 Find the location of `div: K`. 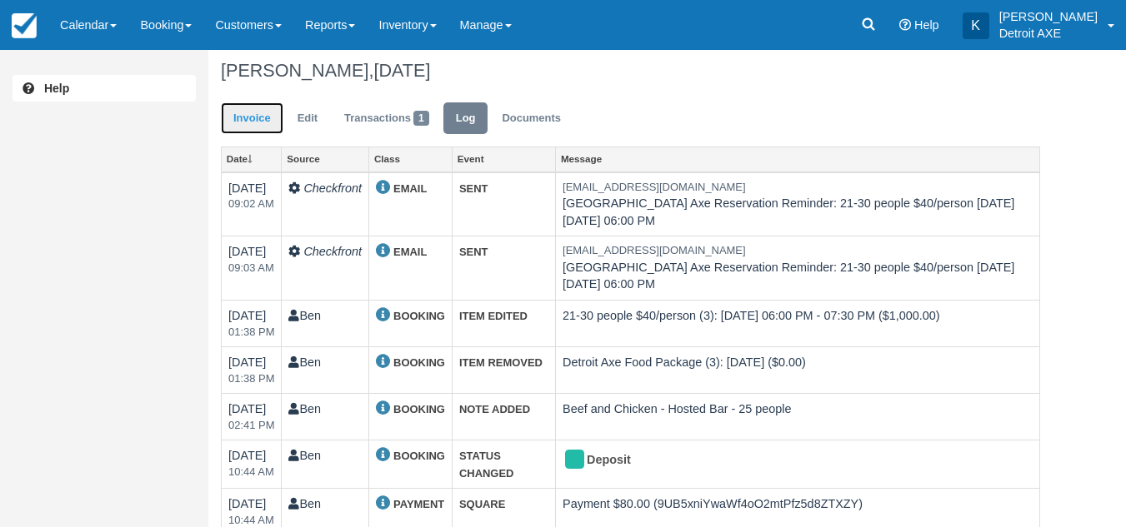

div: K is located at coordinates (976, 26).